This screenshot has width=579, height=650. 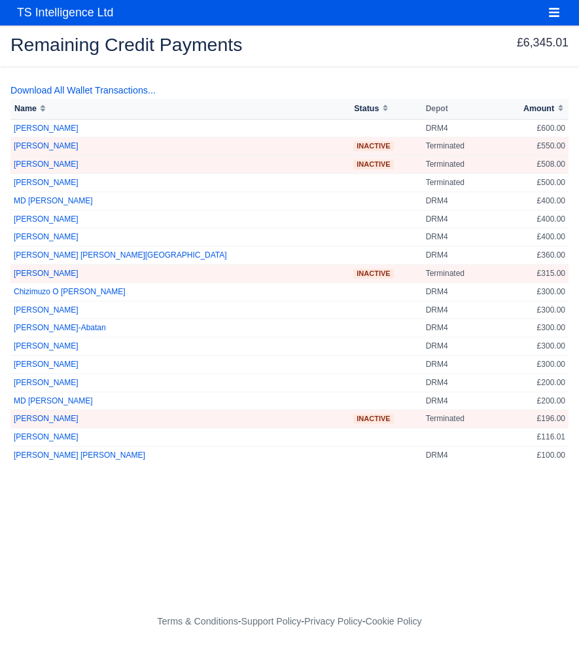 I want to click on td: £315.00, so click(x=530, y=274).